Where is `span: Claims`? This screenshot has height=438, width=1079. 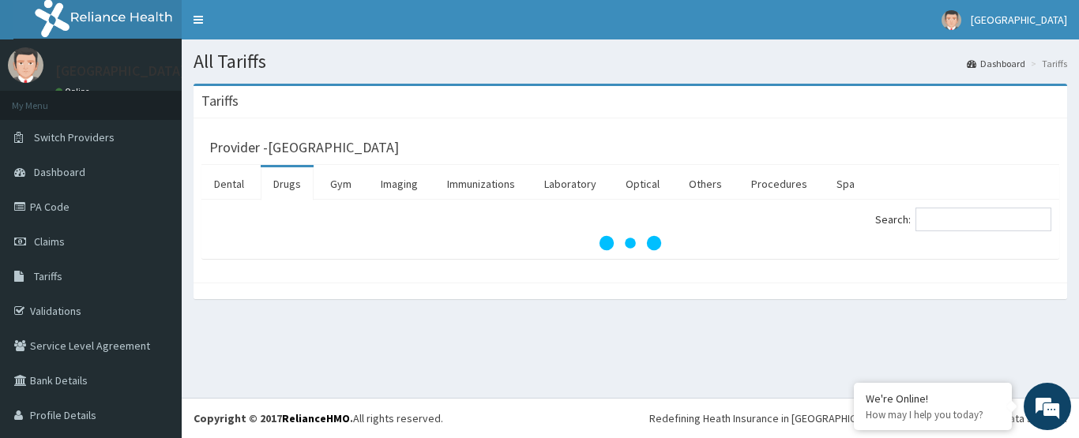 span: Claims is located at coordinates (49, 242).